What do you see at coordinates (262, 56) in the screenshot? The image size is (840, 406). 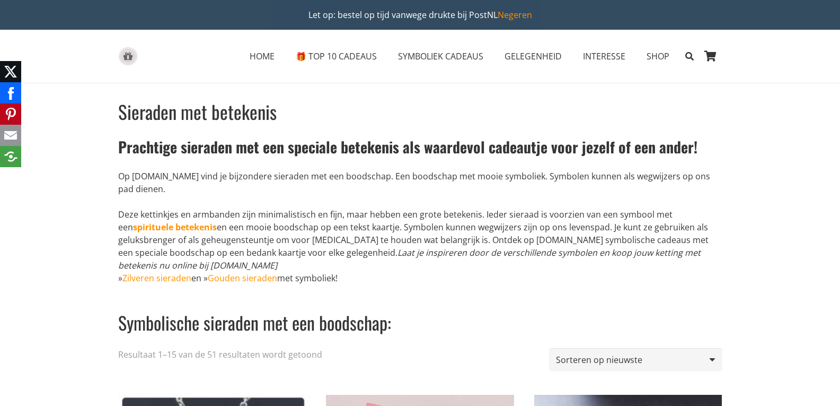 I see `a: HOMEHOME Menu` at bounding box center [262, 56].